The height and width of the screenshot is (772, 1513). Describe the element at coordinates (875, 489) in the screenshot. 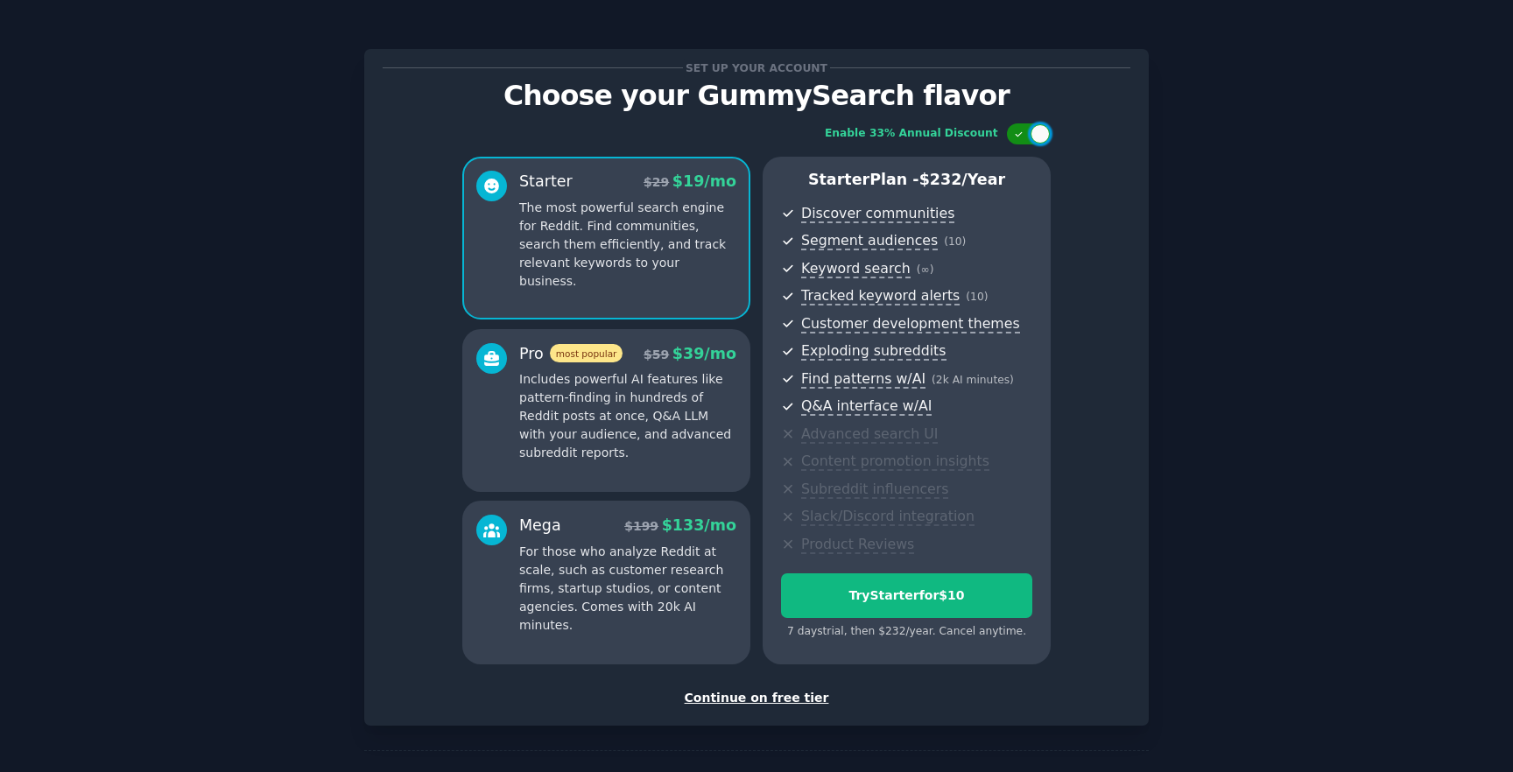

I see `span: Subreddit influencers` at that location.